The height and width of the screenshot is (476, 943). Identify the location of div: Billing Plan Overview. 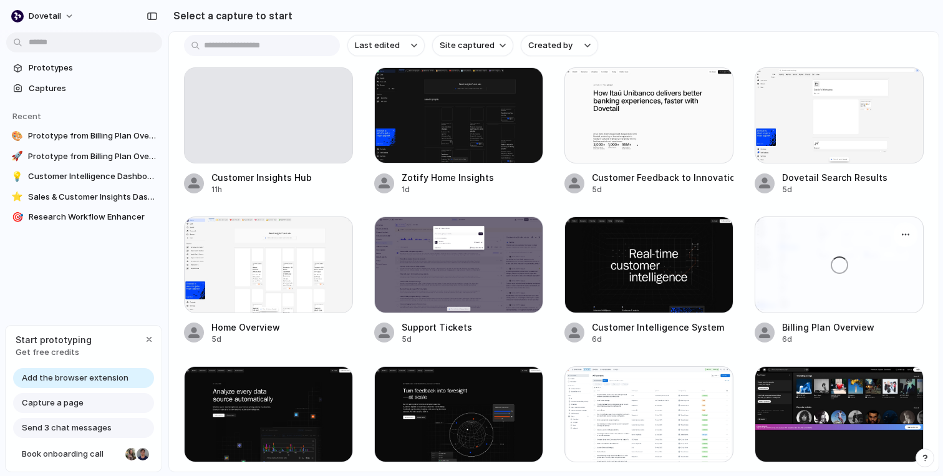
(829, 327).